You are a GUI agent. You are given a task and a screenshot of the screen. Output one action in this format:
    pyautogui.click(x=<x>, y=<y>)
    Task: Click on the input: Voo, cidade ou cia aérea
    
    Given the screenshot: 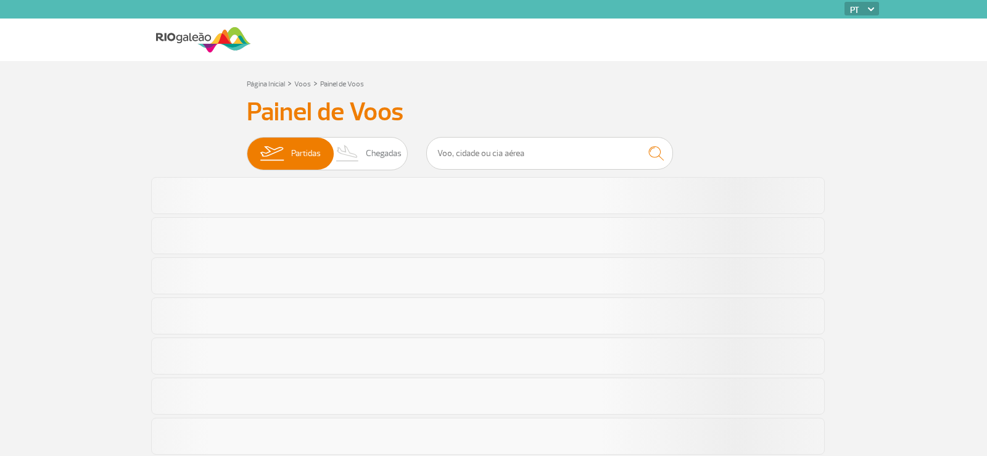 What is the action you would take?
    pyautogui.click(x=550, y=153)
    